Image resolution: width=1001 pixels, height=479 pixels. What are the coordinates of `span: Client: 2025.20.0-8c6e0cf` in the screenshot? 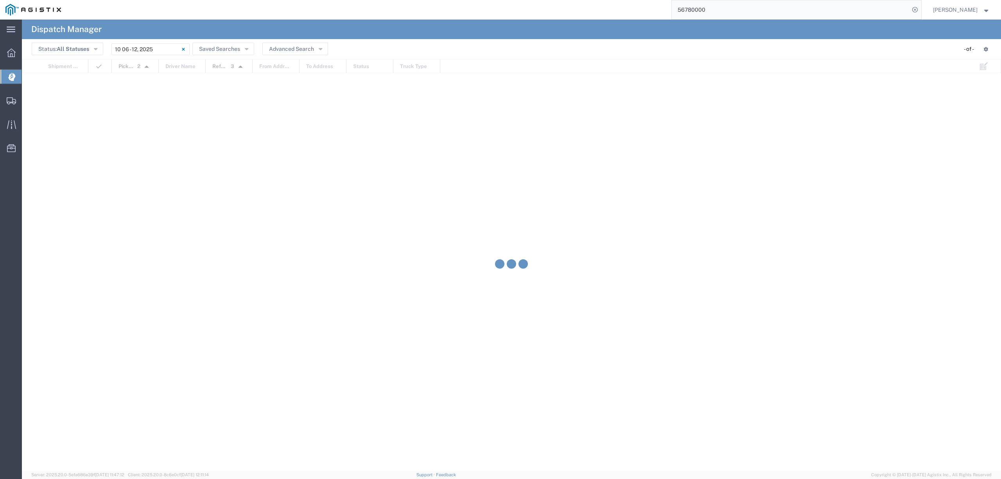 It's located at (168, 475).